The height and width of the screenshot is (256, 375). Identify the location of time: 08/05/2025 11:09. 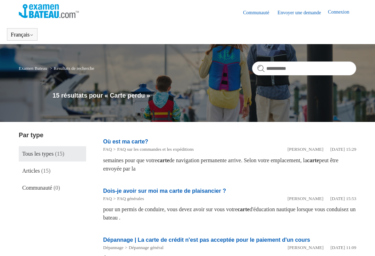
(343, 247).